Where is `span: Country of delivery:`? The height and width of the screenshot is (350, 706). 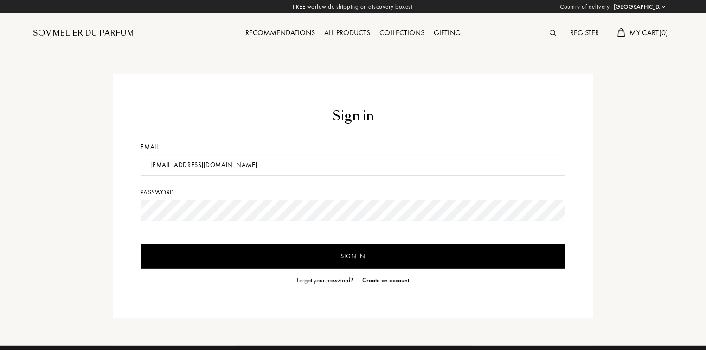 span: Country of delivery: is located at coordinates (585, 7).